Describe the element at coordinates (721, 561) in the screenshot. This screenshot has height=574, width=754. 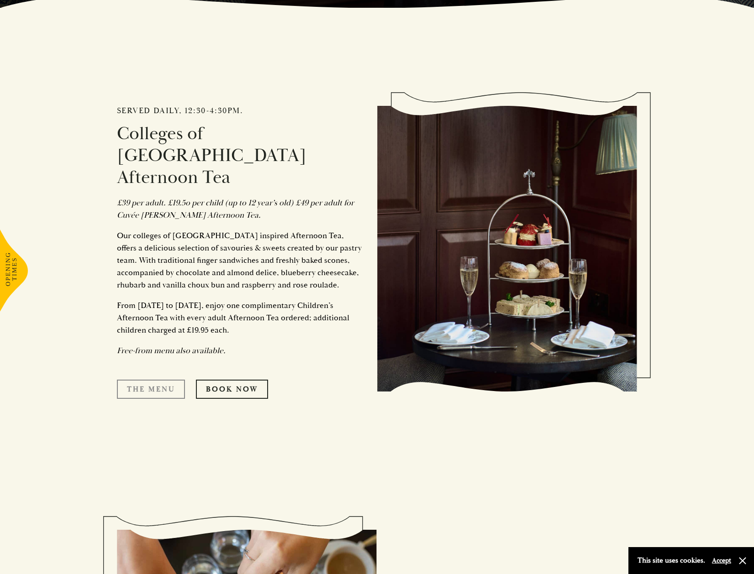
I see `button: Accept` at that location.